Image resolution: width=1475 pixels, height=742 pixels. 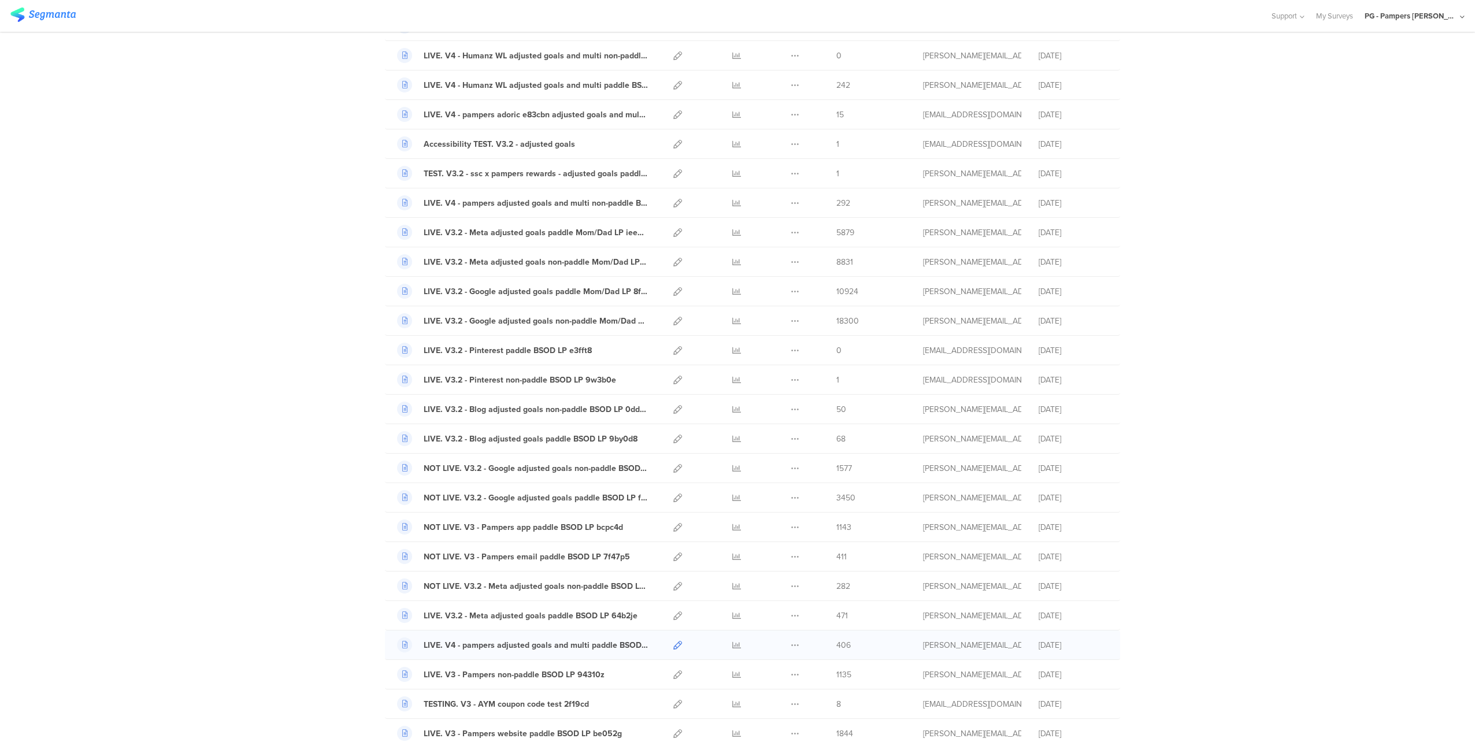 What do you see at coordinates (522, 262) in the screenshot?
I see `a: LIVE. V3.2 - Meta adjusted goals non-paddle Mom/Dad LP afxe35` at bounding box center [522, 262].